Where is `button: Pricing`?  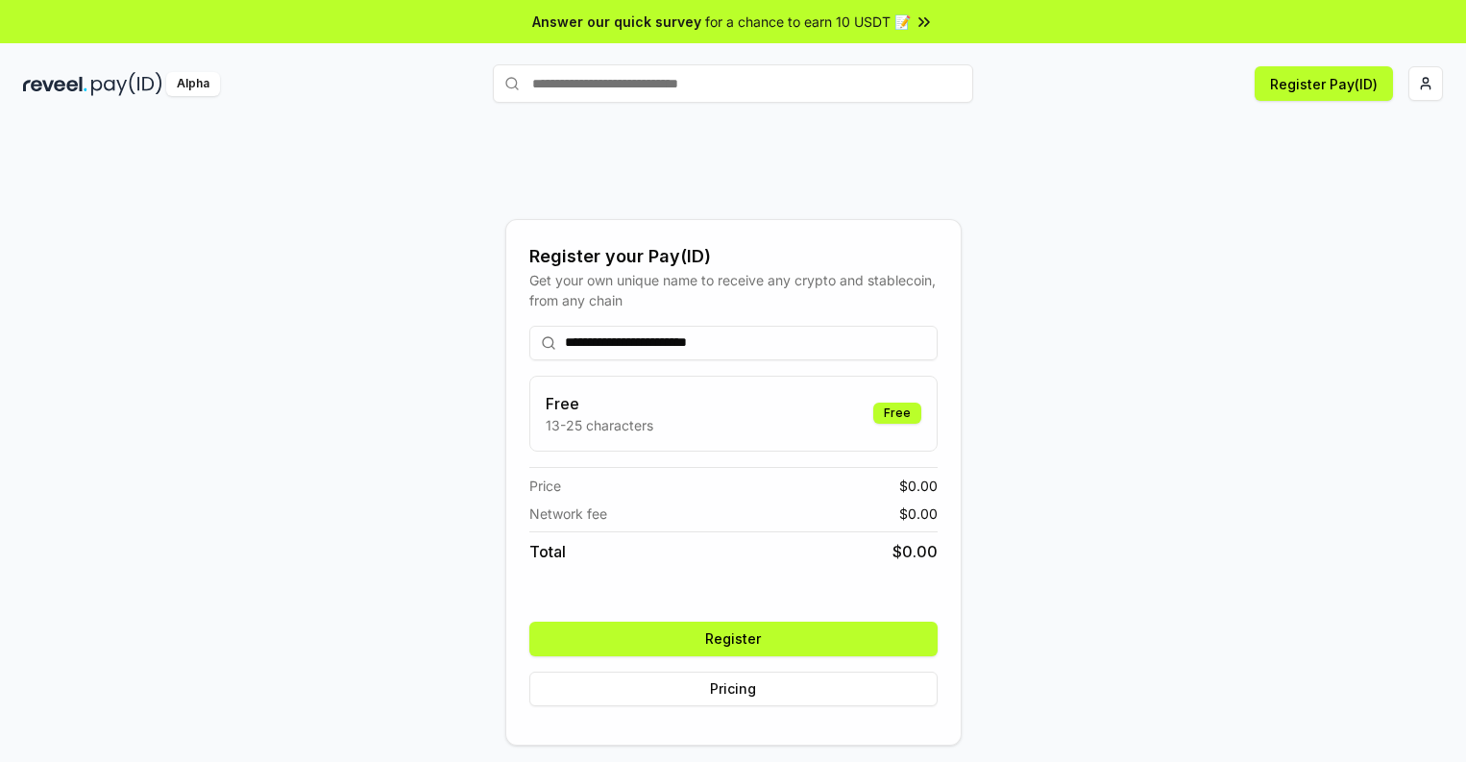
button: Pricing is located at coordinates (733, 689).